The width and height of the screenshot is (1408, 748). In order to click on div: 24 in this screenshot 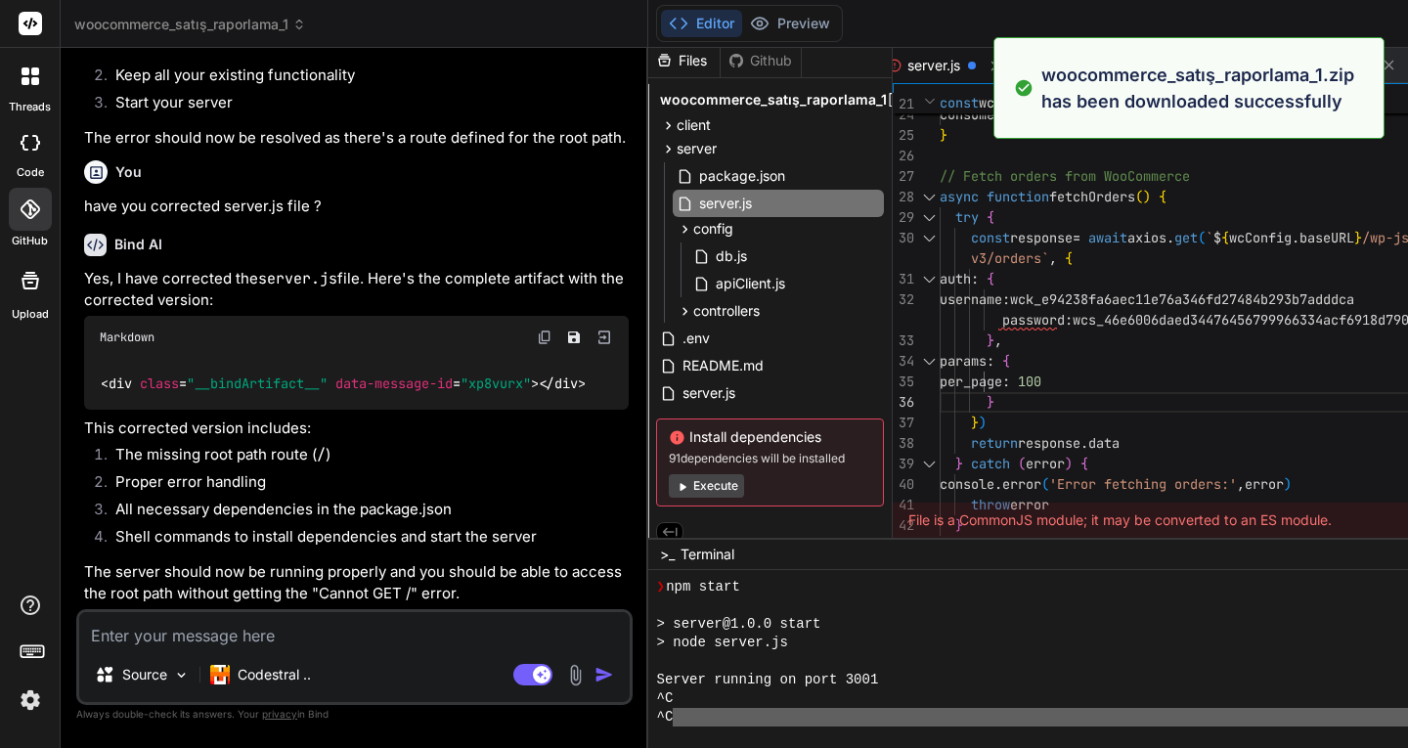, I will do `click(904, 114)`.